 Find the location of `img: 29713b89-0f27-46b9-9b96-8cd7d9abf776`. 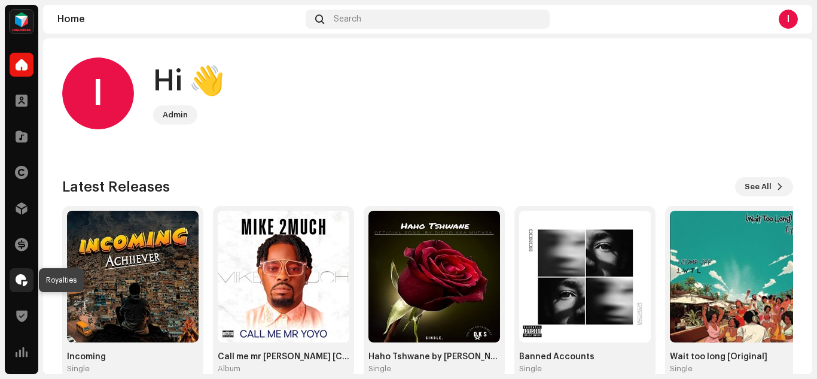

img: 29713b89-0f27-46b9-9b96-8cd7d9abf776 is located at coordinates (284, 276).